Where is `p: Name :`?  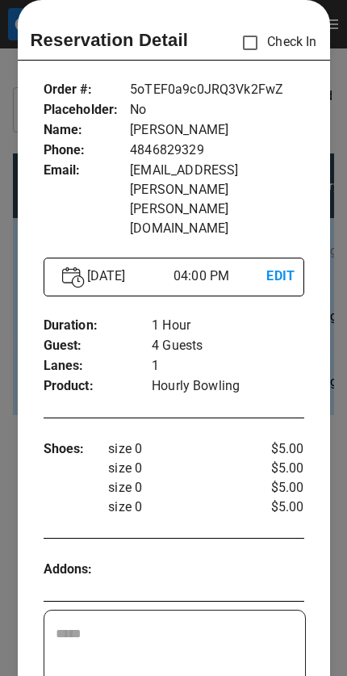 p: Name : is located at coordinates (87, 130).